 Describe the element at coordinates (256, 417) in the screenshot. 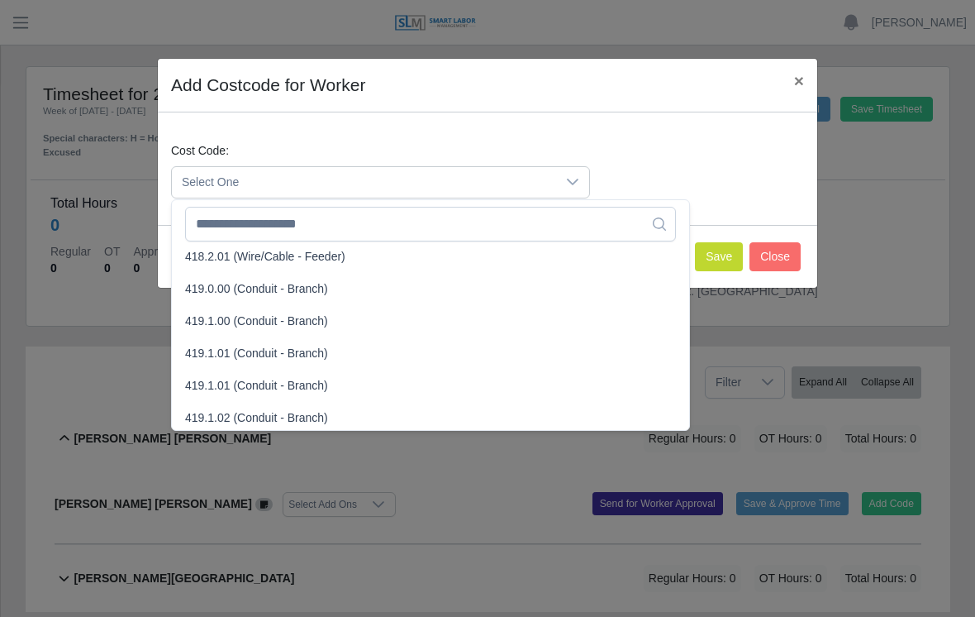

I see `span: 419.1.02 (Conduit - Branch)` at that location.